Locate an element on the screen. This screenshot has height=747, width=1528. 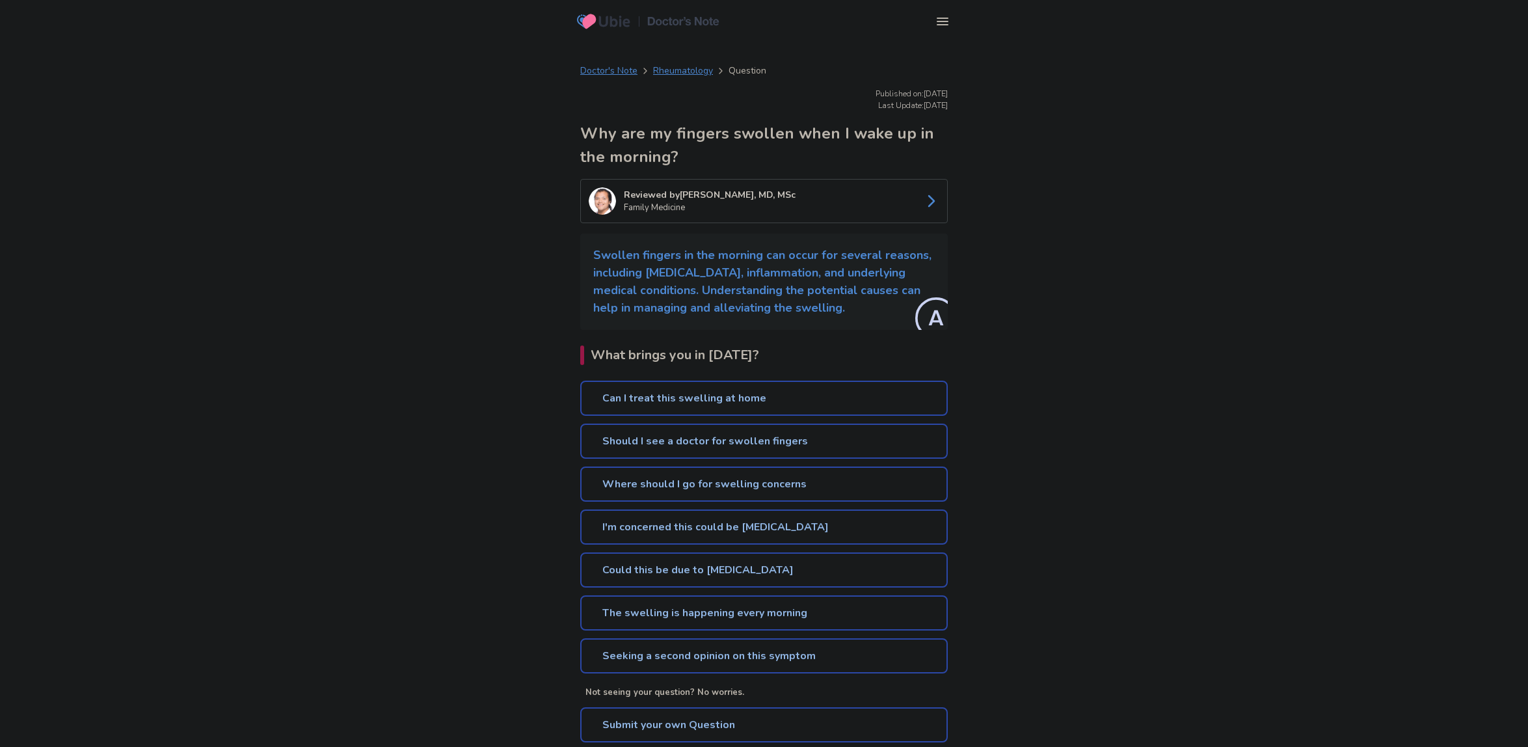
a: Seeking a second opinion on this symptom is located at coordinates (763, 656).